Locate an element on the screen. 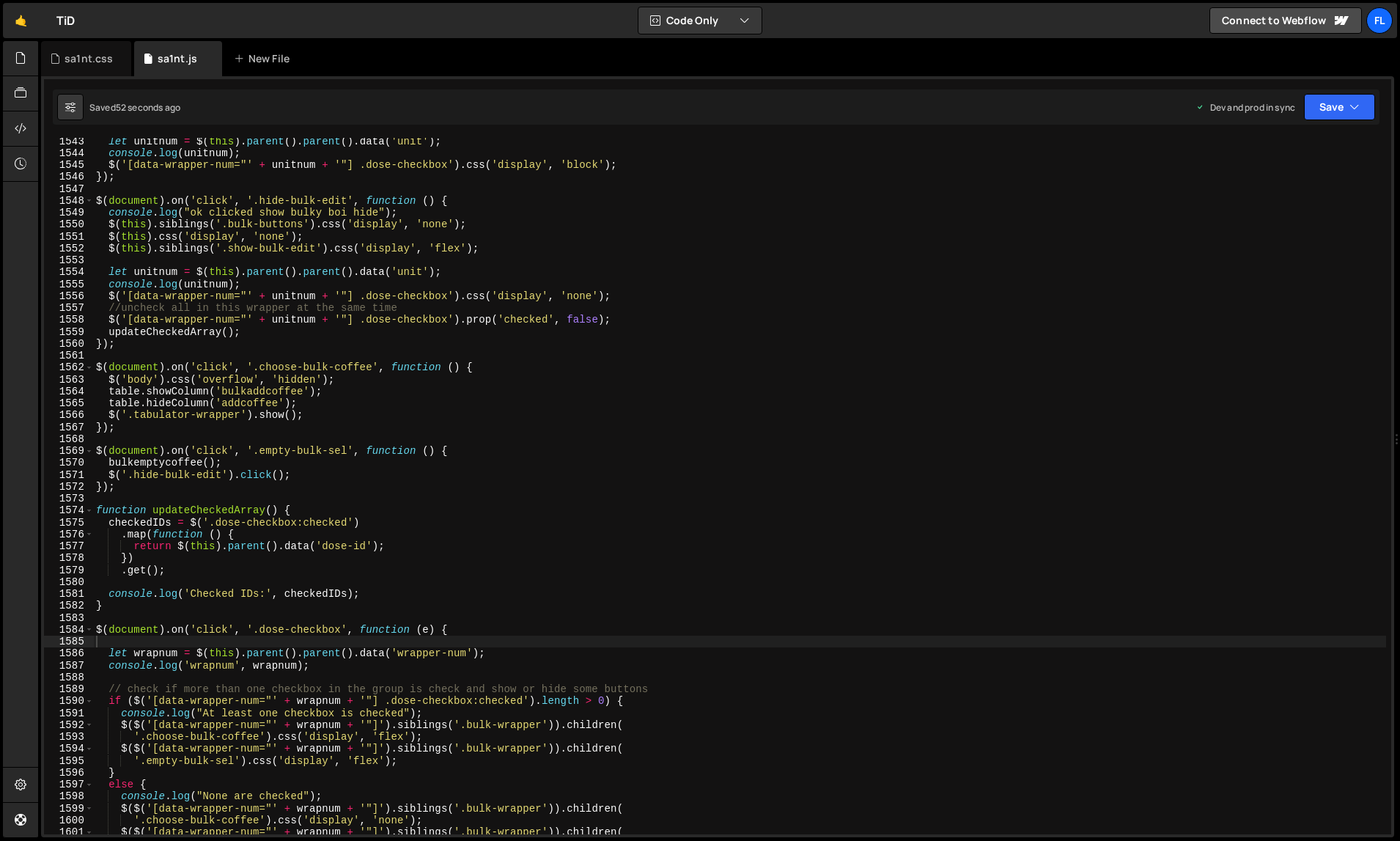 This screenshot has height=841, width=1400. div: 1589 is located at coordinates (69, 689).